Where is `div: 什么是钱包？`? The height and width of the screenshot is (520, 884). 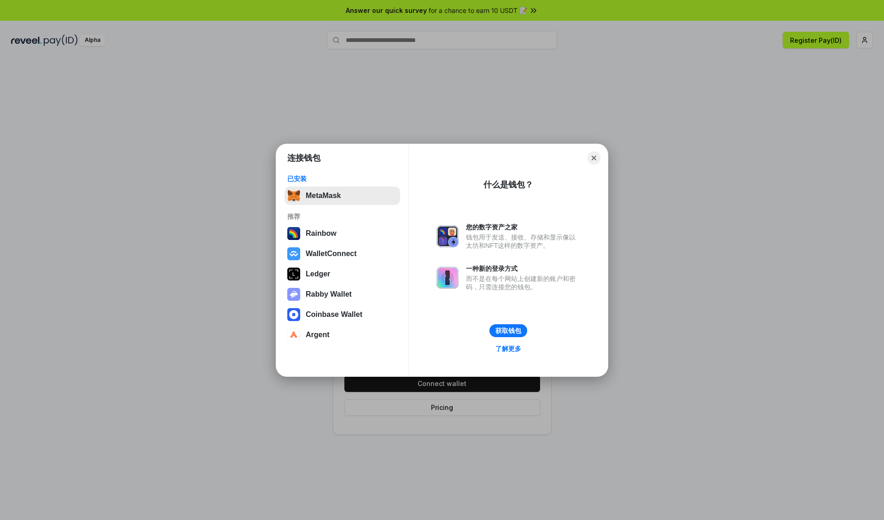
div: 什么是钱包？ is located at coordinates (508, 185).